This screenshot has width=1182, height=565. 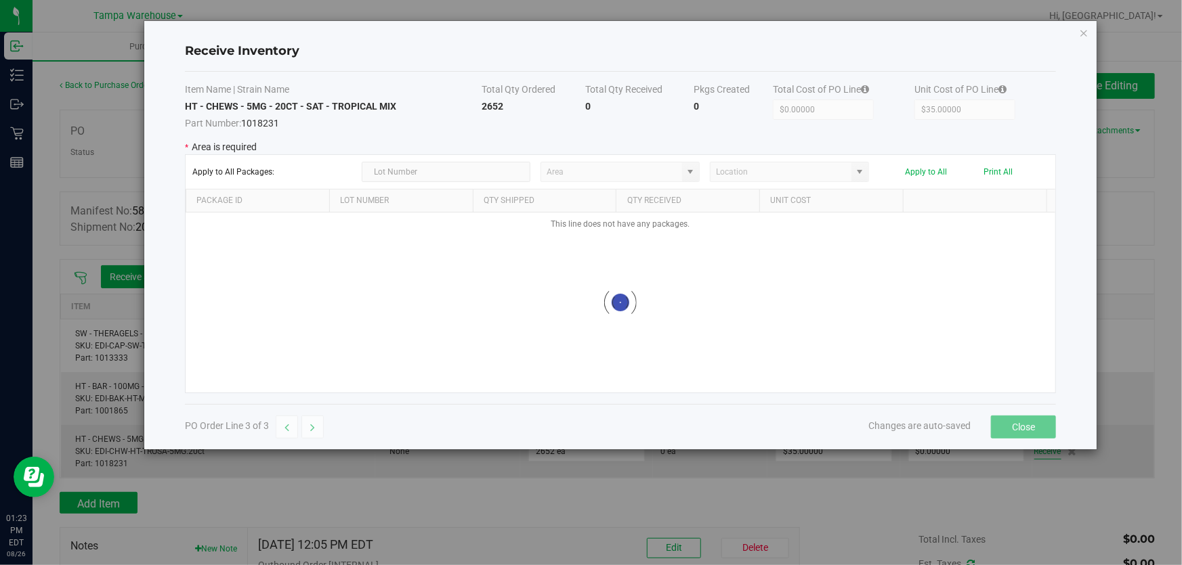 What do you see at coordinates (831, 201) in the screenshot?
I see `th: Unit Cost` at bounding box center [831, 201].